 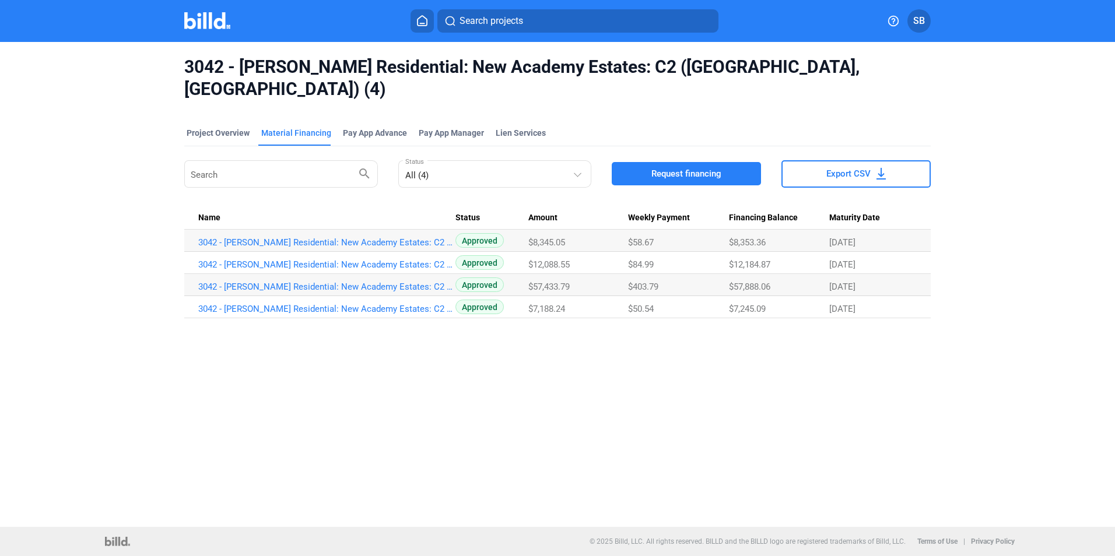 What do you see at coordinates (546, 243) in the screenshot?
I see `span: $8,345.05` at bounding box center [546, 243].